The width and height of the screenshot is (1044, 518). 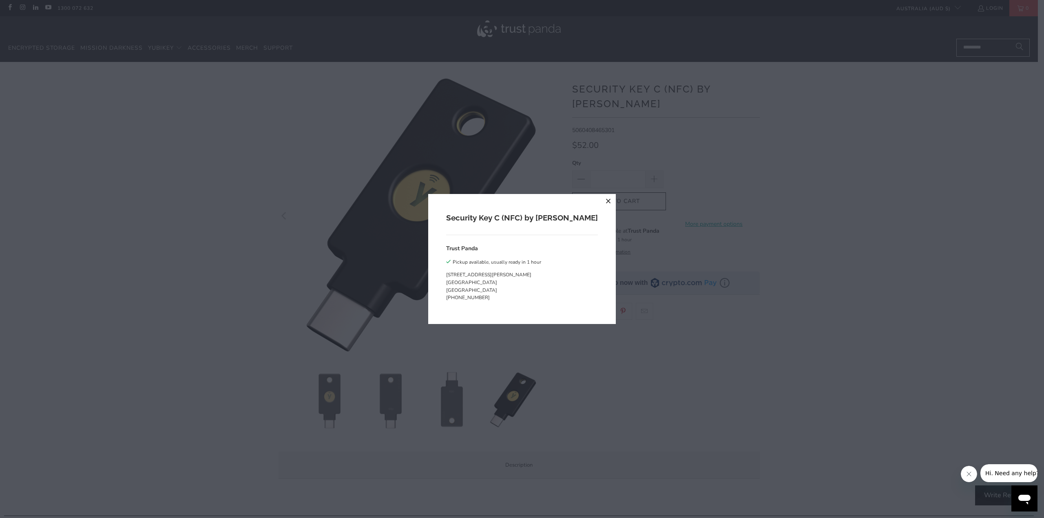 What do you see at coordinates (462, 248) in the screenshot?
I see `h3: Trust Panda` at bounding box center [462, 248].